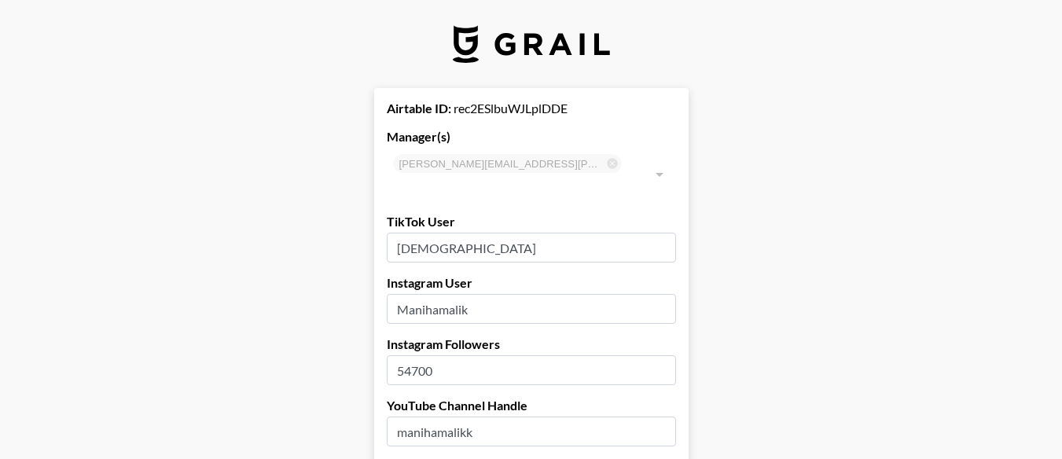 This screenshot has width=1062, height=459. What do you see at coordinates (531, 283) in the screenshot?
I see `label: Instagram User` at bounding box center [531, 283].